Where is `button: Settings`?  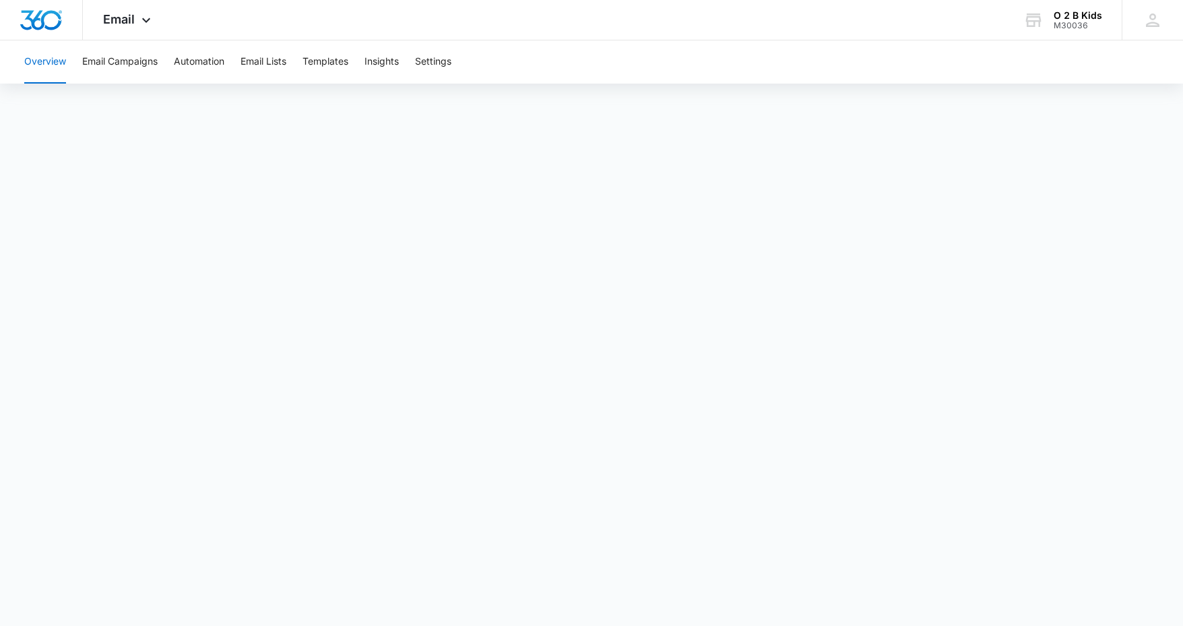 button: Settings is located at coordinates (433, 62).